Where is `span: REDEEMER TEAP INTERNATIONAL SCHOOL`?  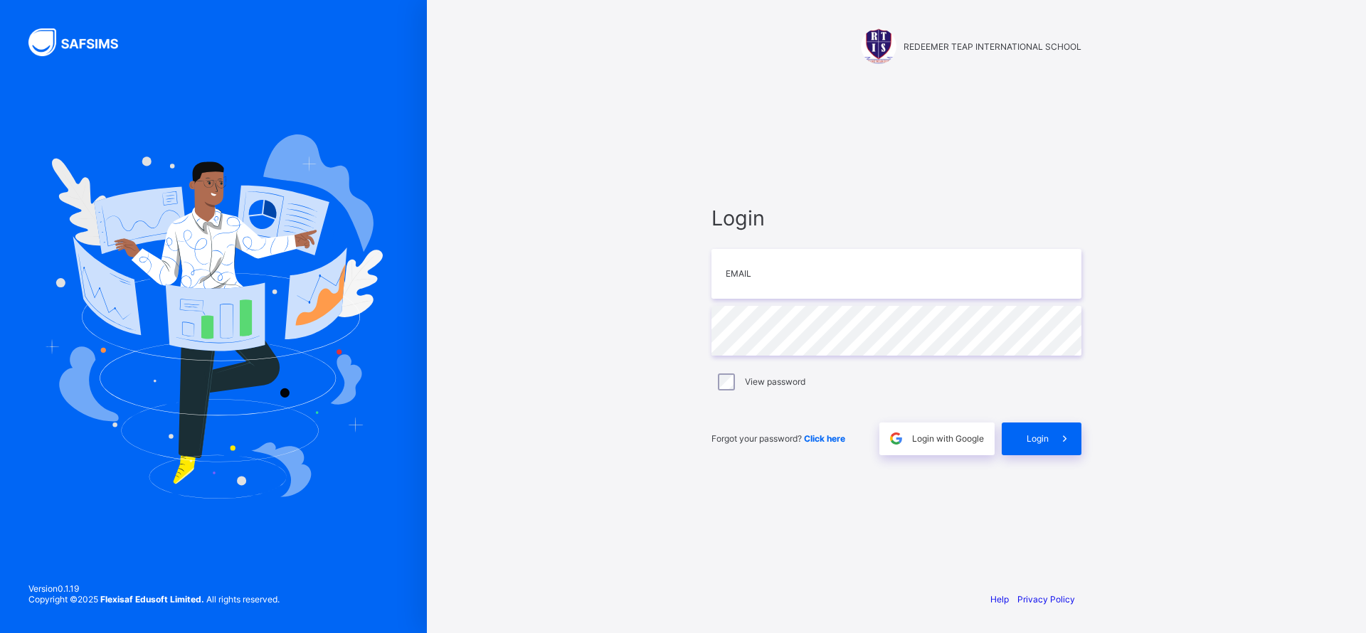 span: REDEEMER TEAP INTERNATIONAL SCHOOL is located at coordinates (992, 46).